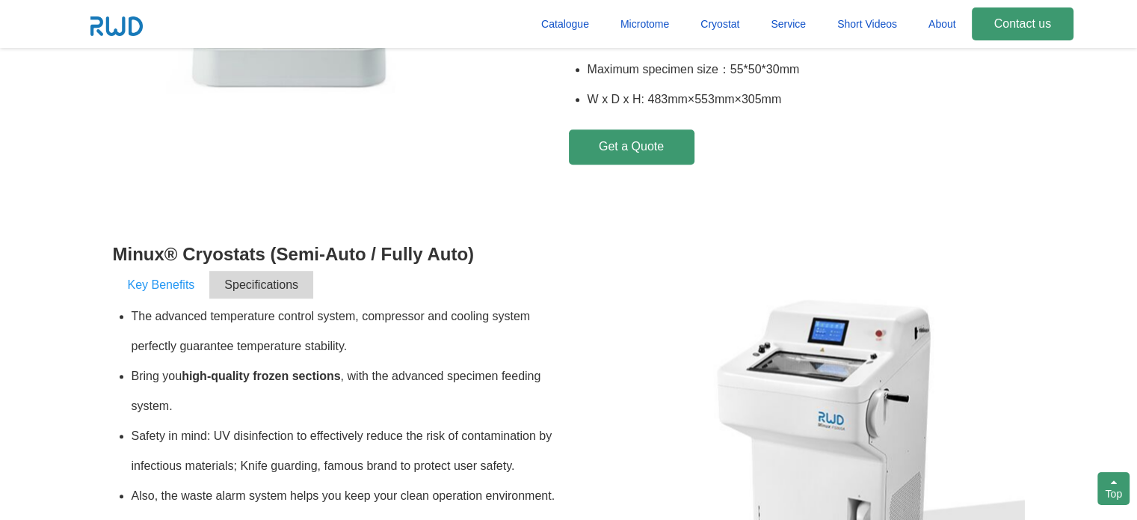 Image resolution: width=1137 pixels, height=520 pixels. I want to click on span: Key Benefits, so click(161, 284).